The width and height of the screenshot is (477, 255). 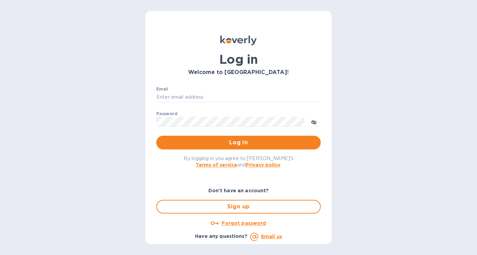 What do you see at coordinates (263, 165) in the screenshot?
I see `b: Privacy policy` at bounding box center [263, 165].